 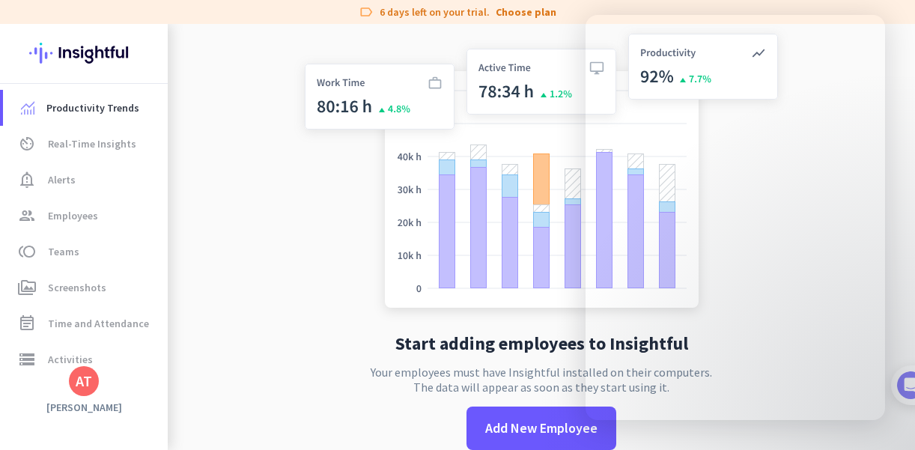 I want to click on span: Productivity Trends, so click(x=93, y=108).